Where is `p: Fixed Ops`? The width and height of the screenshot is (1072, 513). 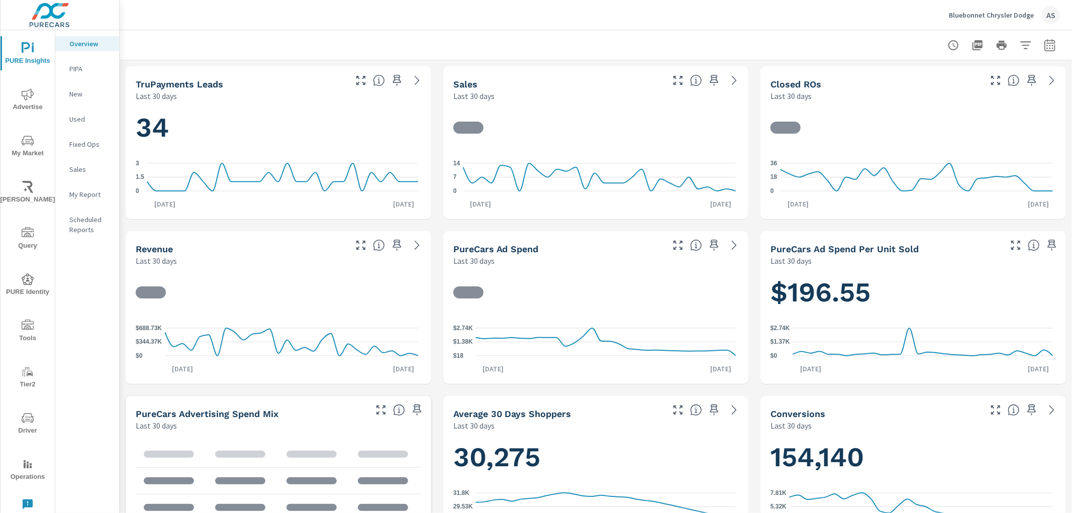 p: Fixed Ops is located at coordinates (90, 144).